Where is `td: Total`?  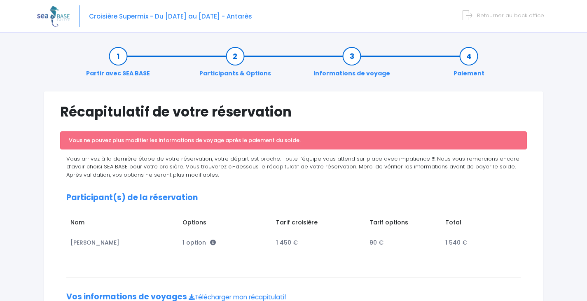
td: Total is located at coordinates (477, 224).